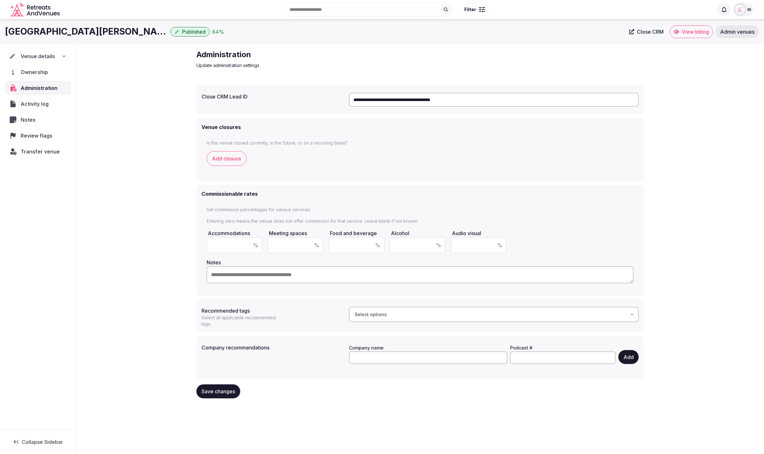 Image resolution: width=764 pixels, height=454 pixels. What do you see at coordinates (40, 152) in the screenshot?
I see `span: Transfer venue` at bounding box center [40, 152].